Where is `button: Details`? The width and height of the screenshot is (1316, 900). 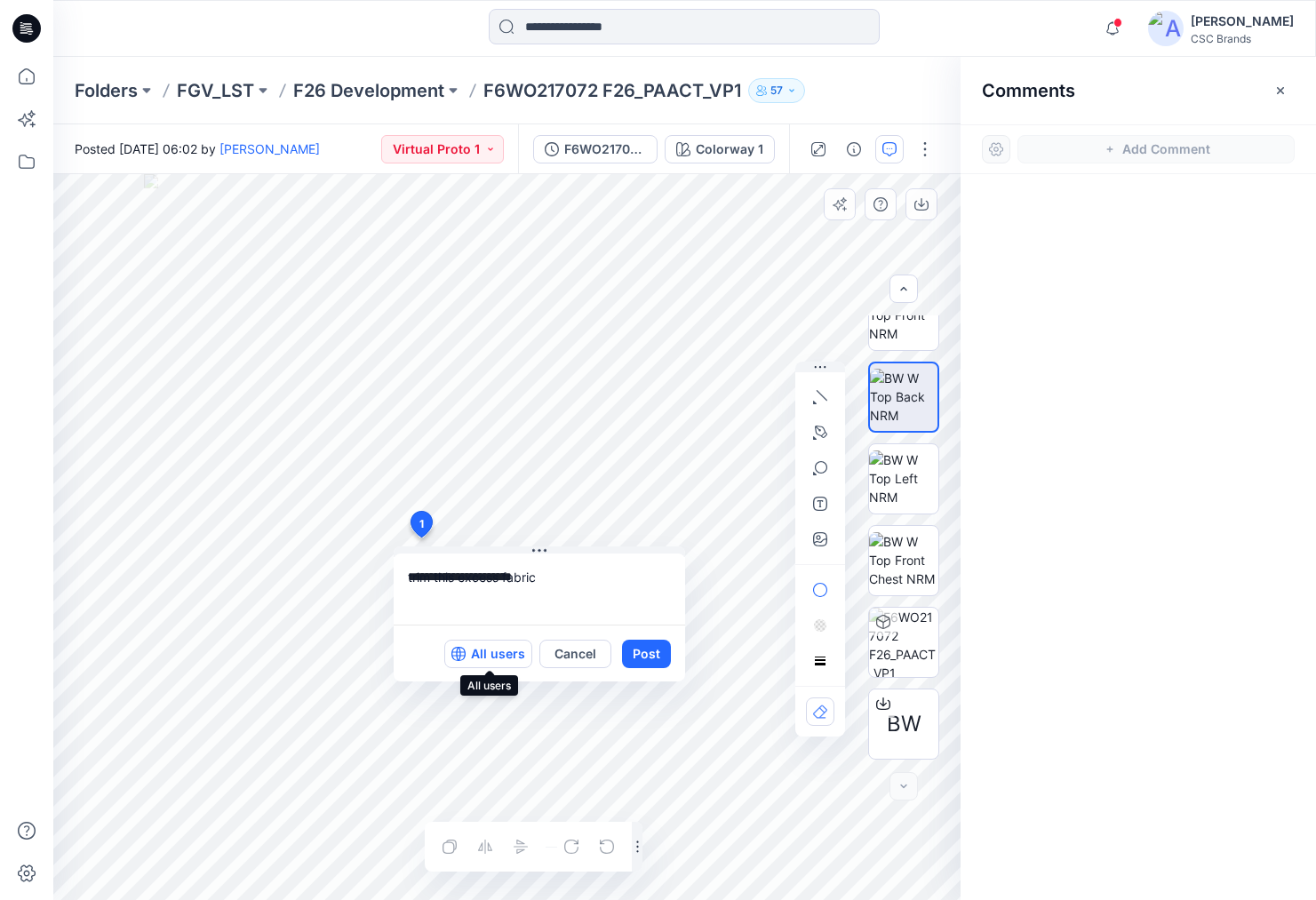
button: Details is located at coordinates (854, 149).